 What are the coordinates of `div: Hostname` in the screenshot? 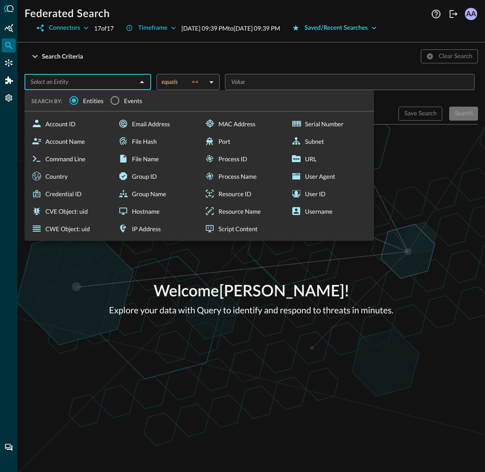 It's located at (156, 211).